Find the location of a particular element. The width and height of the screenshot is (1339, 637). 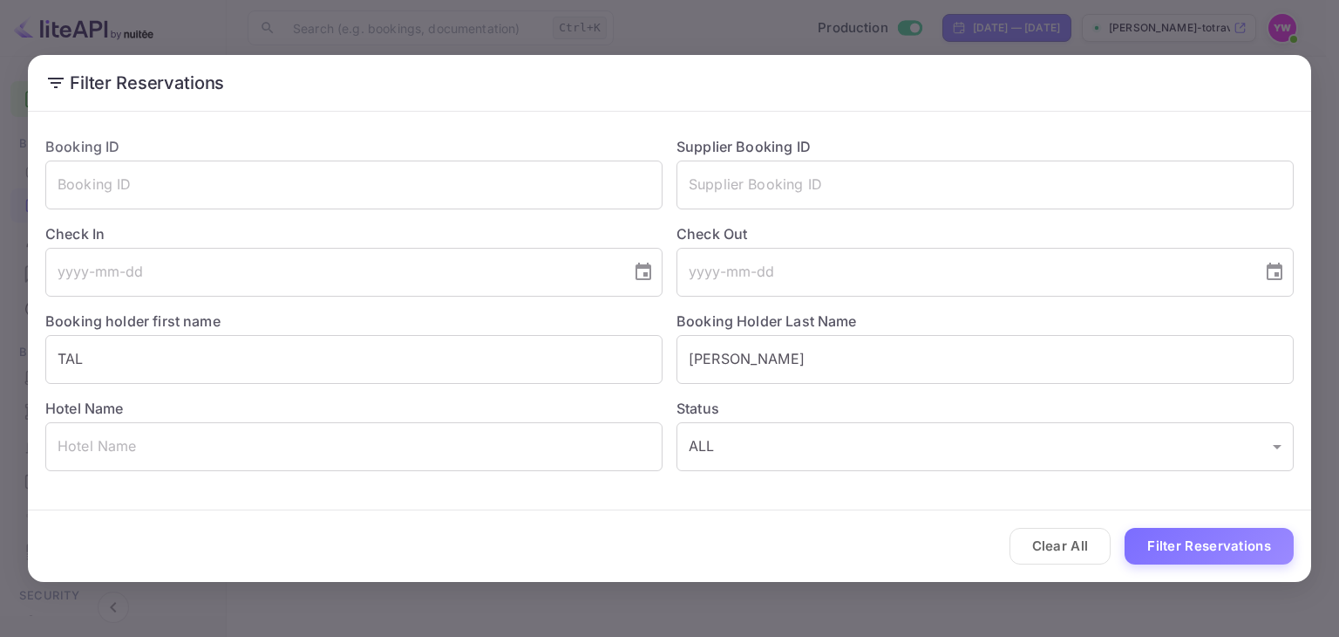

label: Booking ID is located at coordinates (83, 146).